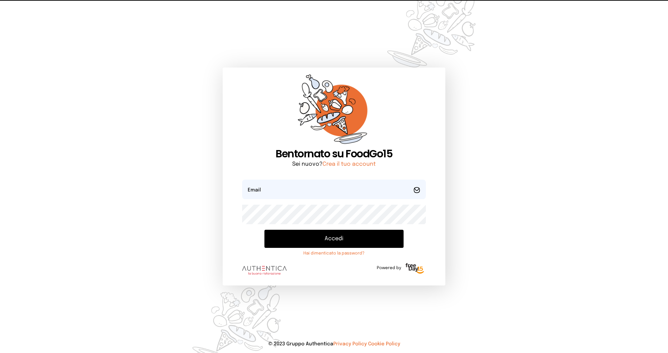  I want to click on a: Privacy Policy, so click(350, 344).